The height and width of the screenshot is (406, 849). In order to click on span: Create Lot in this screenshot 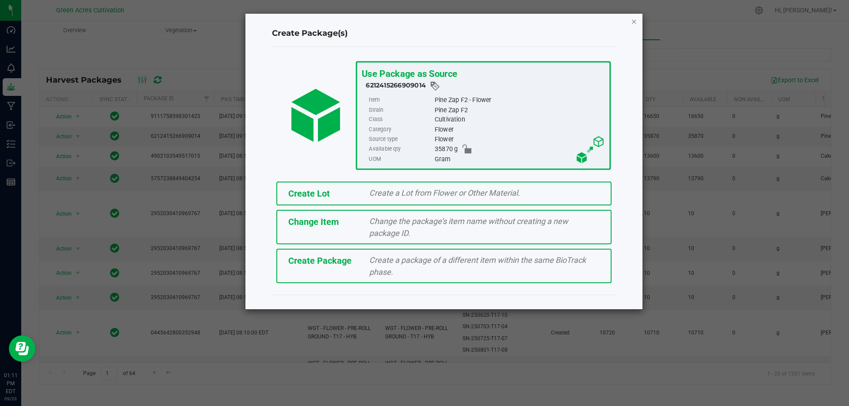, I will do `click(309, 194)`.